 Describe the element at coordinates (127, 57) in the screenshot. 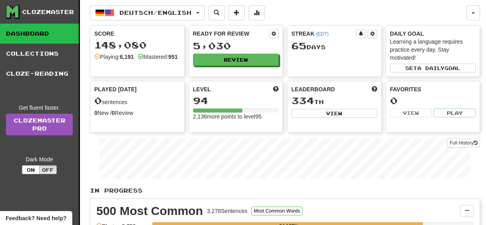

I see `strong: 6,191` at that location.